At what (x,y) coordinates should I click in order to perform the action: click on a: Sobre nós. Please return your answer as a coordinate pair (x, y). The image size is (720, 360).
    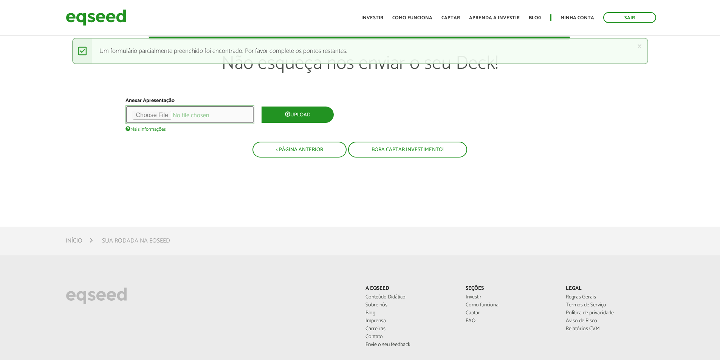
    Looking at the image, I should click on (410, 305).